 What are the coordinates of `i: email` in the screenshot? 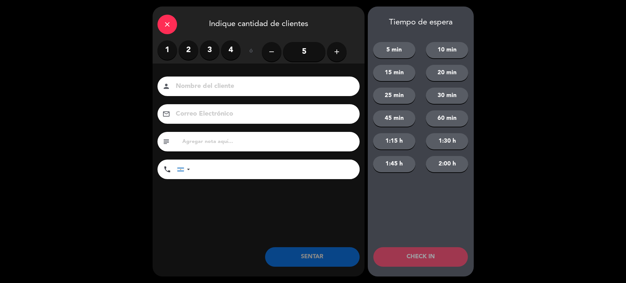 It's located at (166, 114).